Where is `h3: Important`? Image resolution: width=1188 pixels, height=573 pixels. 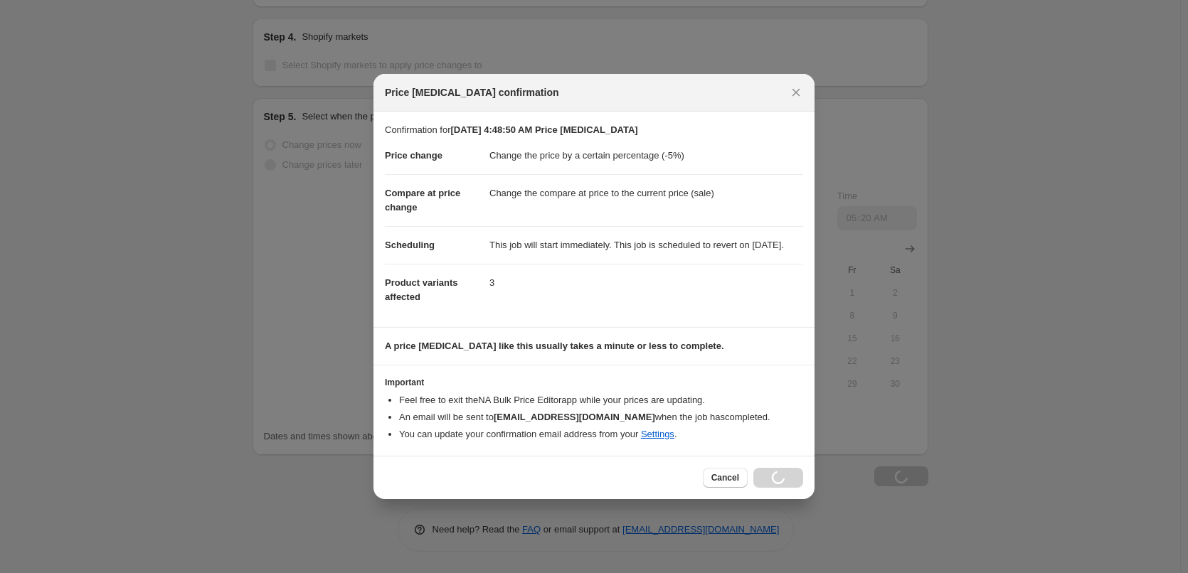
h3: Important is located at coordinates (594, 383).